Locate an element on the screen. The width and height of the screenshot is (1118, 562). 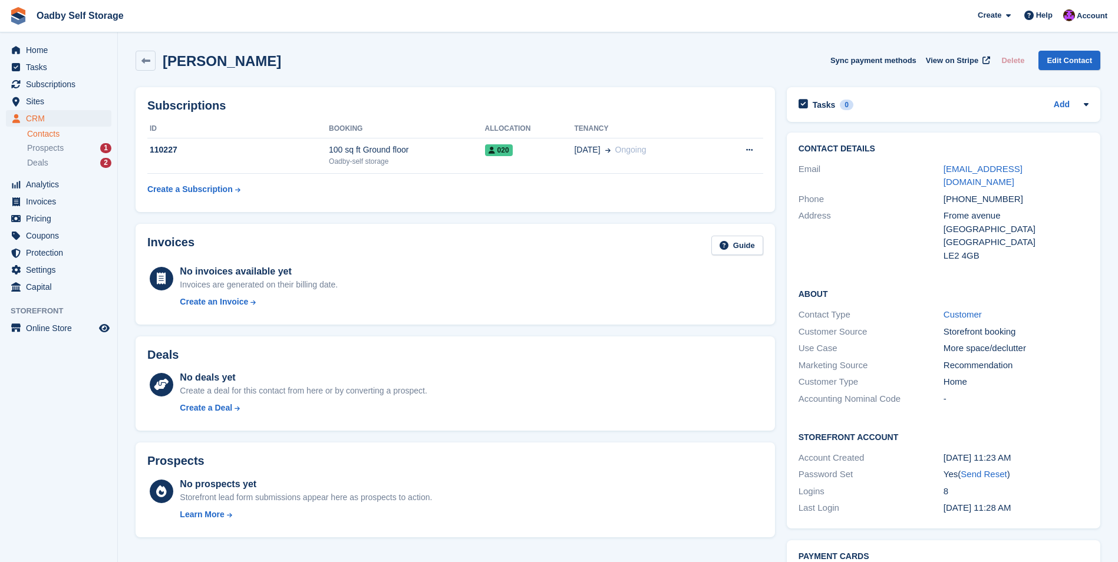
a: Edit Contact is located at coordinates (1069, 60).